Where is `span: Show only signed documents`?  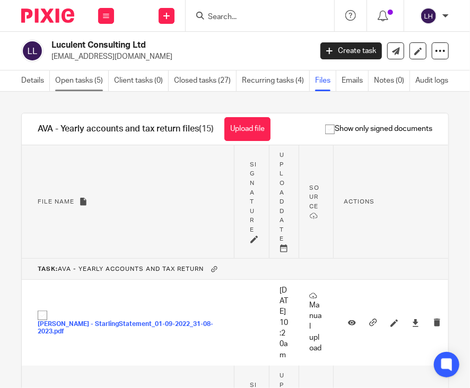
span: Show only signed documents is located at coordinates (379, 129).